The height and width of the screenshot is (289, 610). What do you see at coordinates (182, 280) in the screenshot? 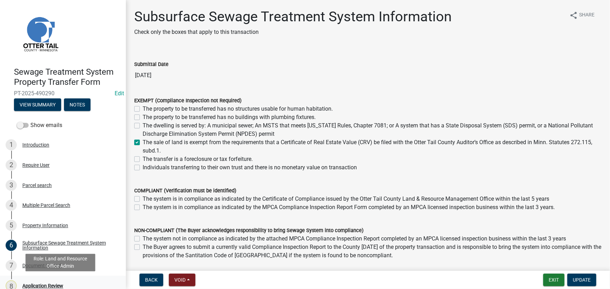
I see `button: Void` at bounding box center [182, 280].